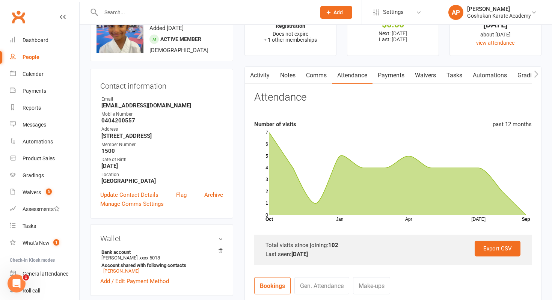 The image size is (552, 300). Describe the element at coordinates (162, 151) in the screenshot. I see `strong: 1500` at that location.